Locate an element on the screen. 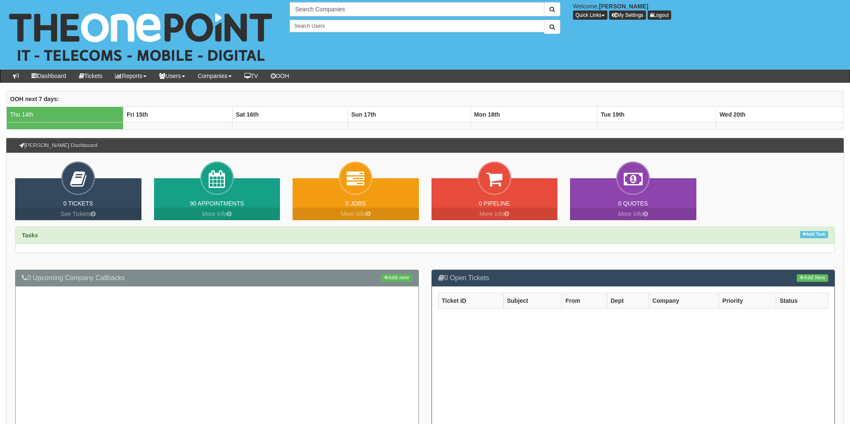  a: Dashboard is located at coordinates (49, 76).